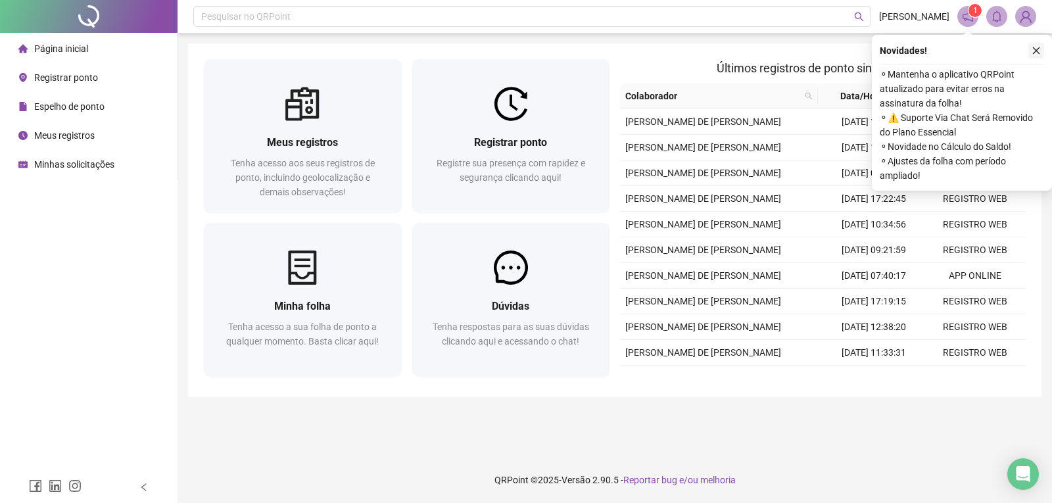 This screenshot has height=503, width=1052. What do you see at coordinates (303, 135) in the screenshot?
I see `a: Meus registrosTenha acesso aos seus registros de ponto, incluindo geolocalização e demais observa...` at bounding box center [303, 135].